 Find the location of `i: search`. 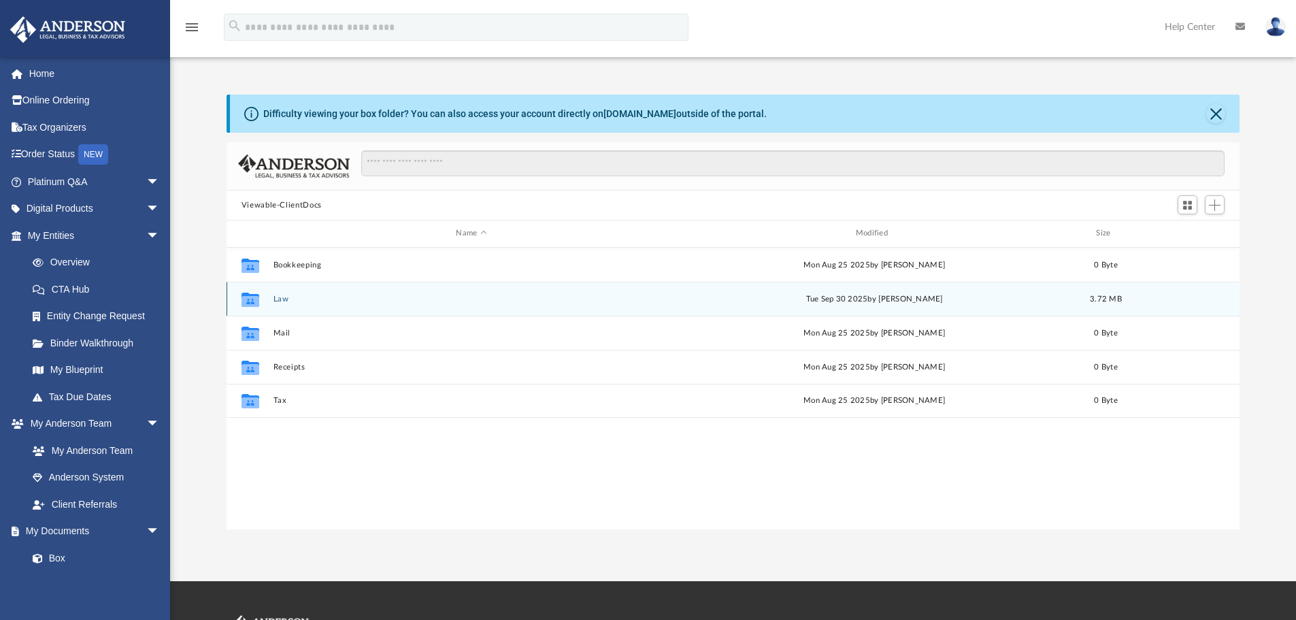

i: search is located at coordinates (235, 26).